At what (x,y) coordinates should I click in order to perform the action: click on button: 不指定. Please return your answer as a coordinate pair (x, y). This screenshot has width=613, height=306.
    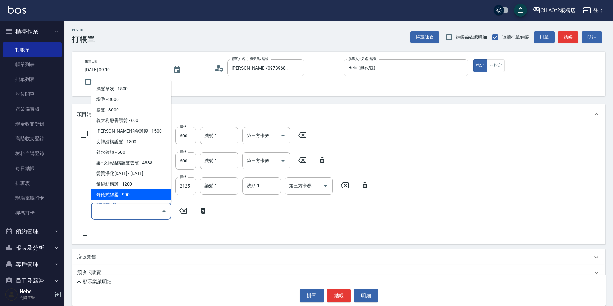
    Looking at the image, I should click on (495, 65).